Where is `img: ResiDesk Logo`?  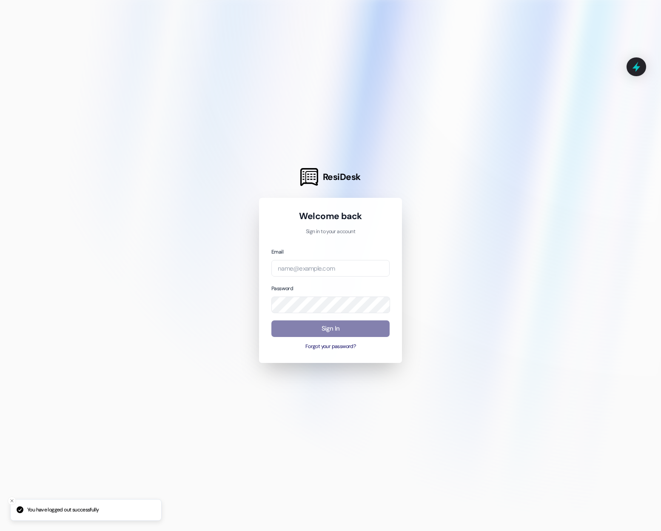 img: ResiDesk Logo is located at coordinates (309, 177).